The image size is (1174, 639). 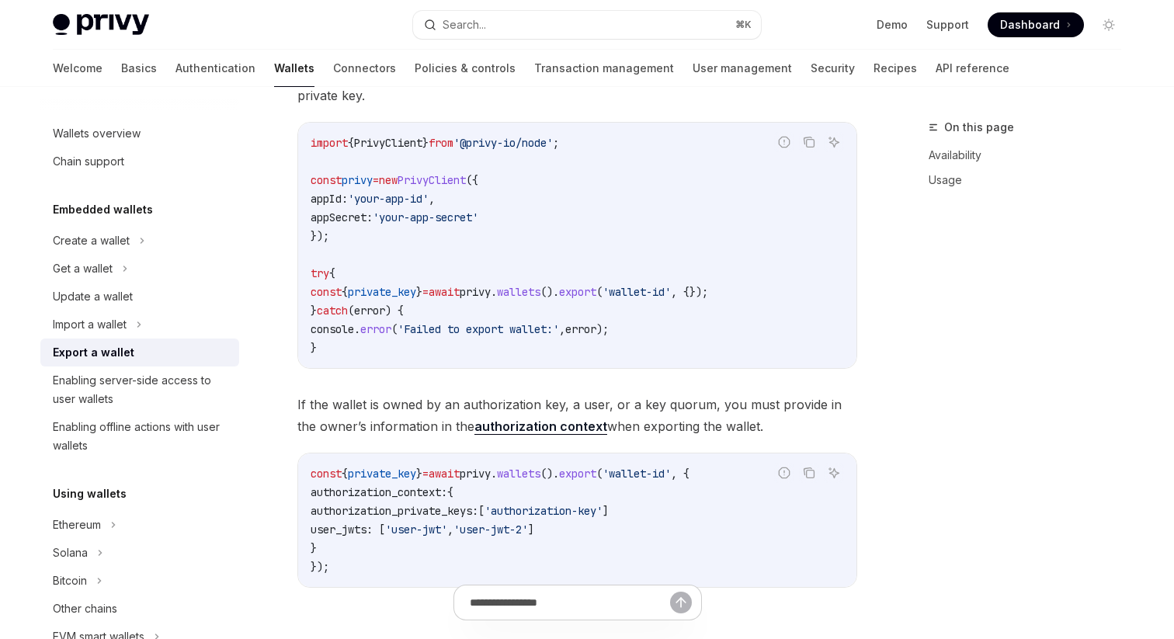 What do you see at coordinates (587, 25) in the screenshot?
I see `button: Search...⌘K` at bounding box center [587, 25].